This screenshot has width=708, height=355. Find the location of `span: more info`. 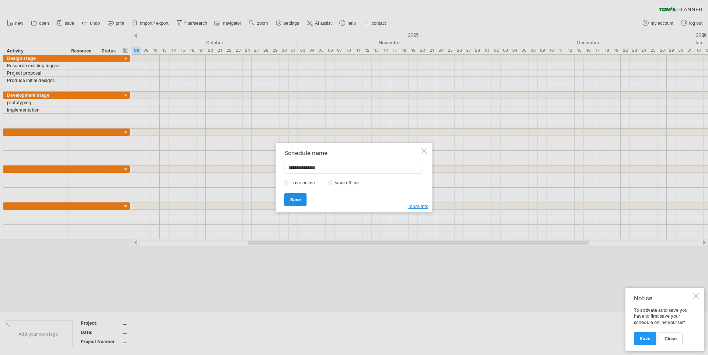

span: more info is located at coordinates (419, 206).